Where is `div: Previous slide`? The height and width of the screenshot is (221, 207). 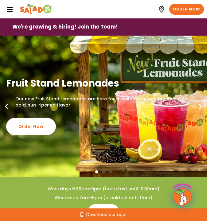
div: Previous slide is located at coordinates (6, 106).